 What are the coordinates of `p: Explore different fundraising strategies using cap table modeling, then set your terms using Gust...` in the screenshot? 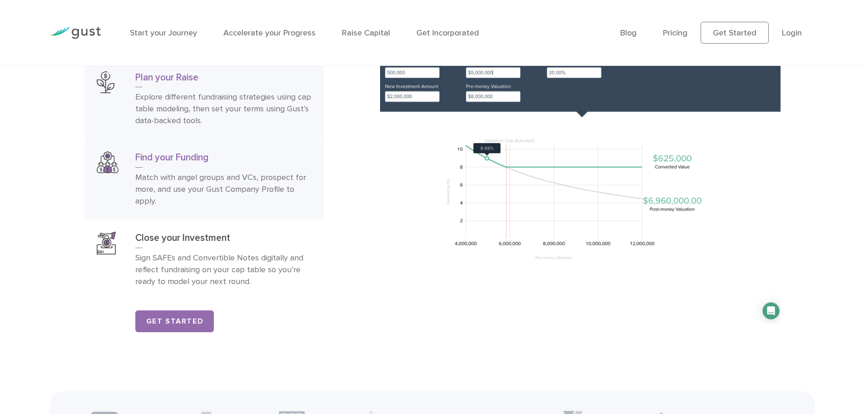 It's located at (223, 109).